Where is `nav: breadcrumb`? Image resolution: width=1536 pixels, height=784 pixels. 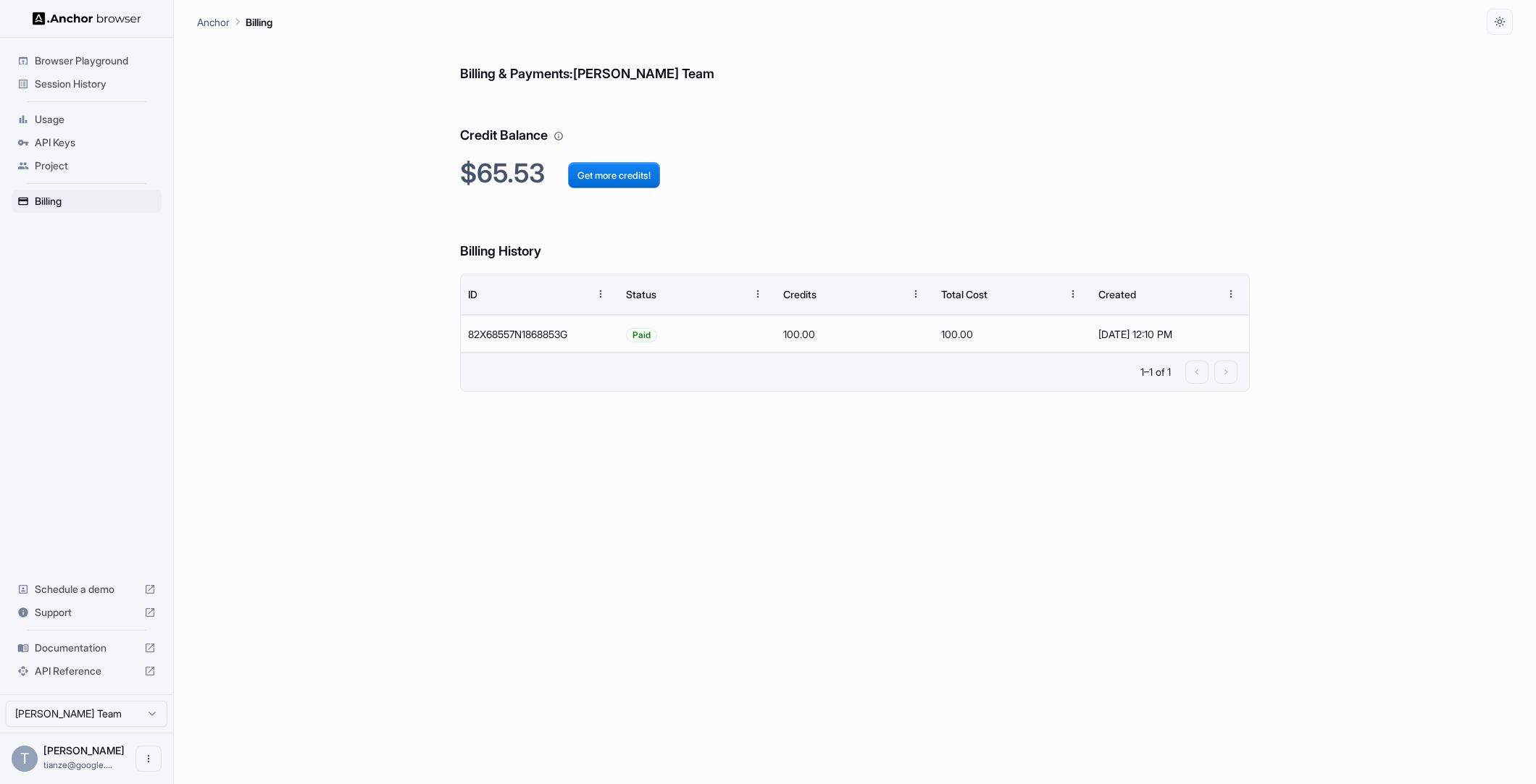 nav: breadcrumb is located at coordinates (235, 22).